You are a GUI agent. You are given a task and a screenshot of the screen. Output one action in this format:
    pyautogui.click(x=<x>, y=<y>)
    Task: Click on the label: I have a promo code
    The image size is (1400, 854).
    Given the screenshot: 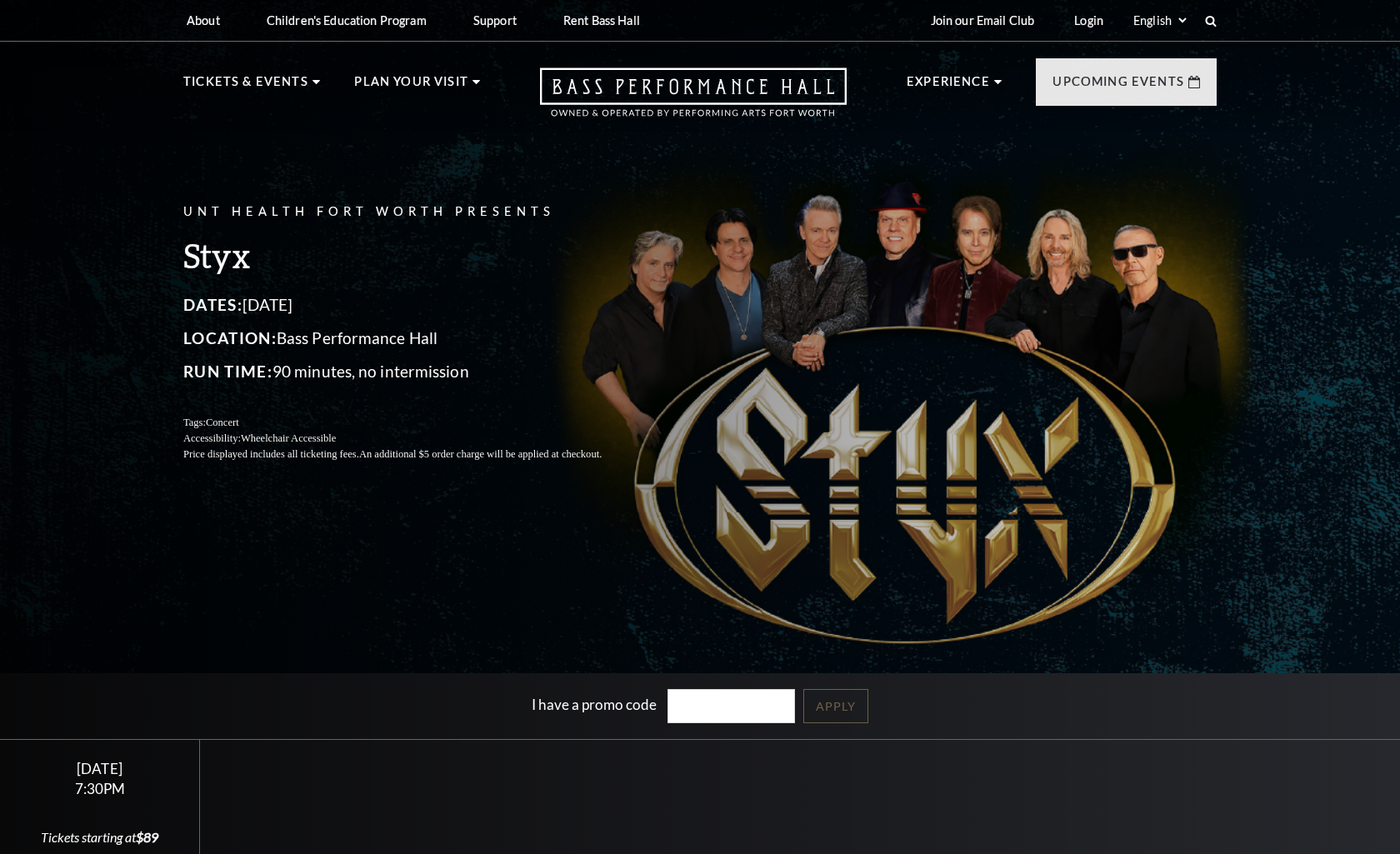 What is the action you would take?
    pyautogui.click(x=594, y=704)
    